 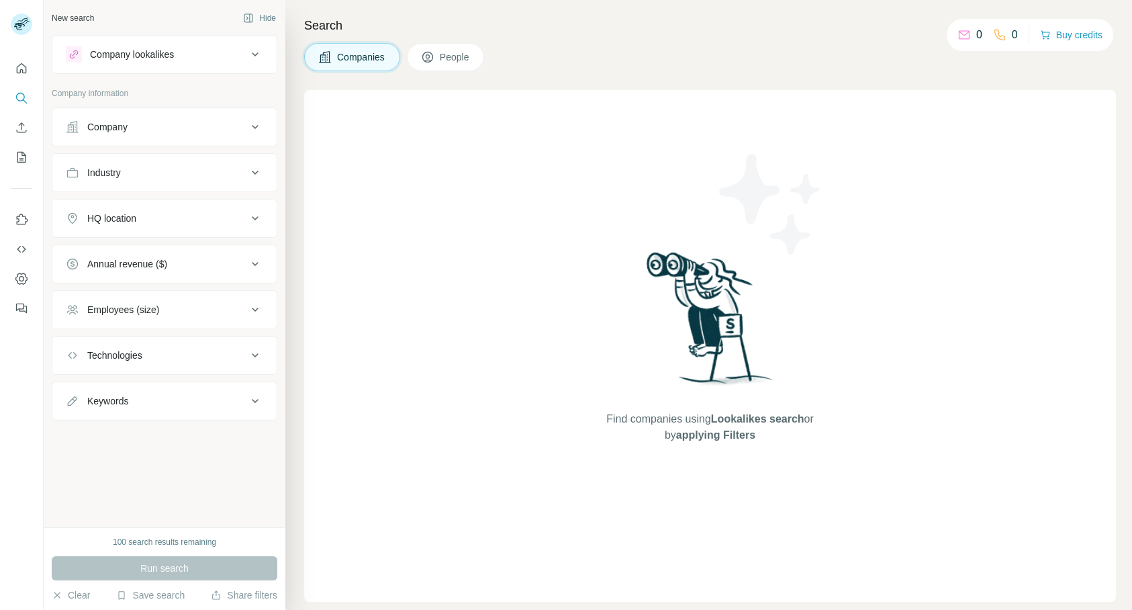 What do you see at coordinates (259, 18) in the screenshot?
I see `button: Hide` at bounding box center [259, 18].